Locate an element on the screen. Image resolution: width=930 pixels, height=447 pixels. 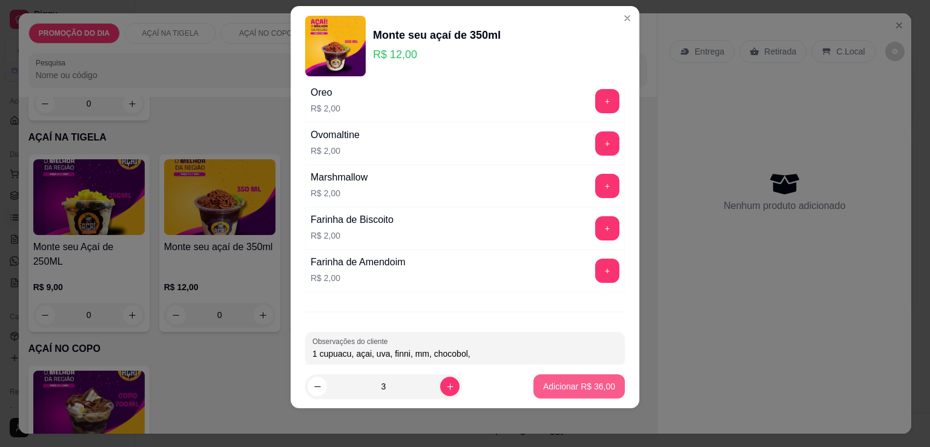
div: Marshmallow is located at coordinates (339, 177).